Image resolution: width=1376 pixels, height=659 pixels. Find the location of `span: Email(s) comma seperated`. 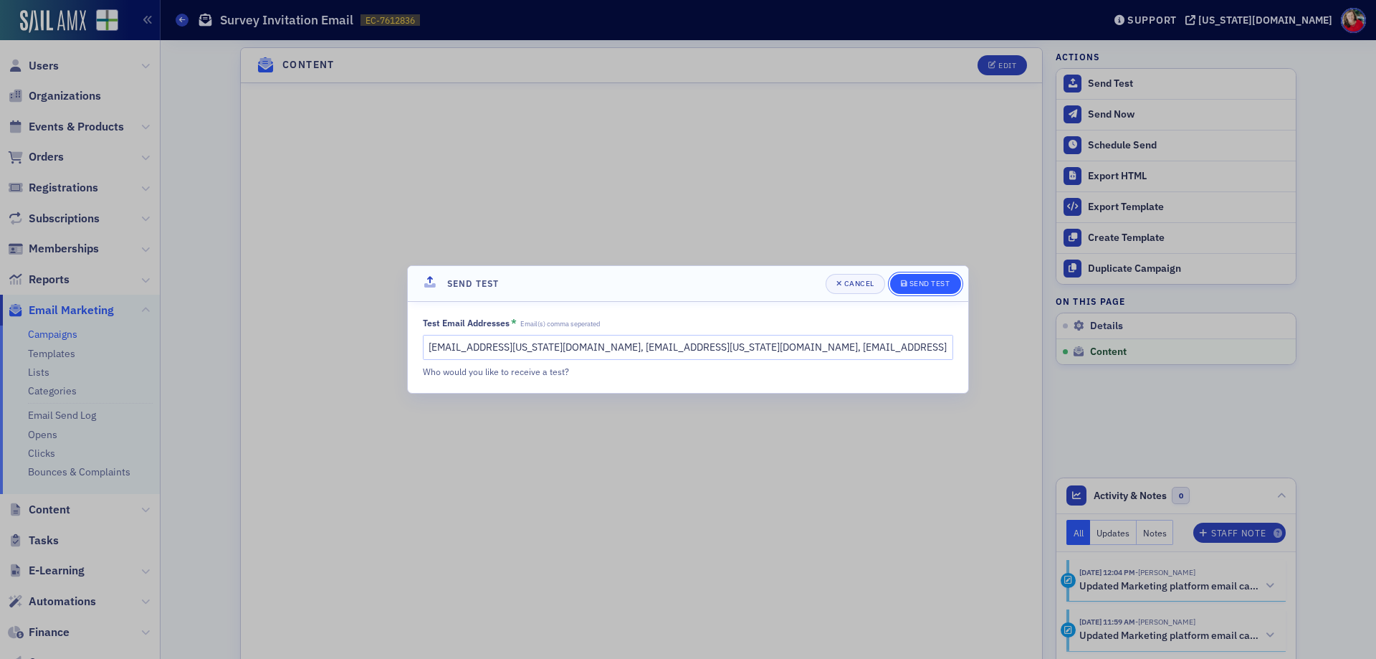

span: Email(s) comma seperated is located at coordinates (560, 324).